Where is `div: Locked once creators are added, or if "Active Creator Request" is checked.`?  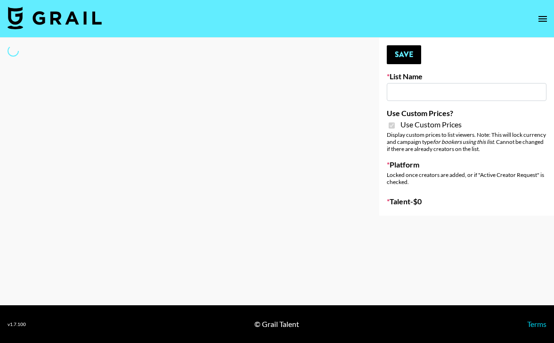
div: Locked once creators are added, or if "Active Creator Request" is checked. is located at coordinates (467, 178).